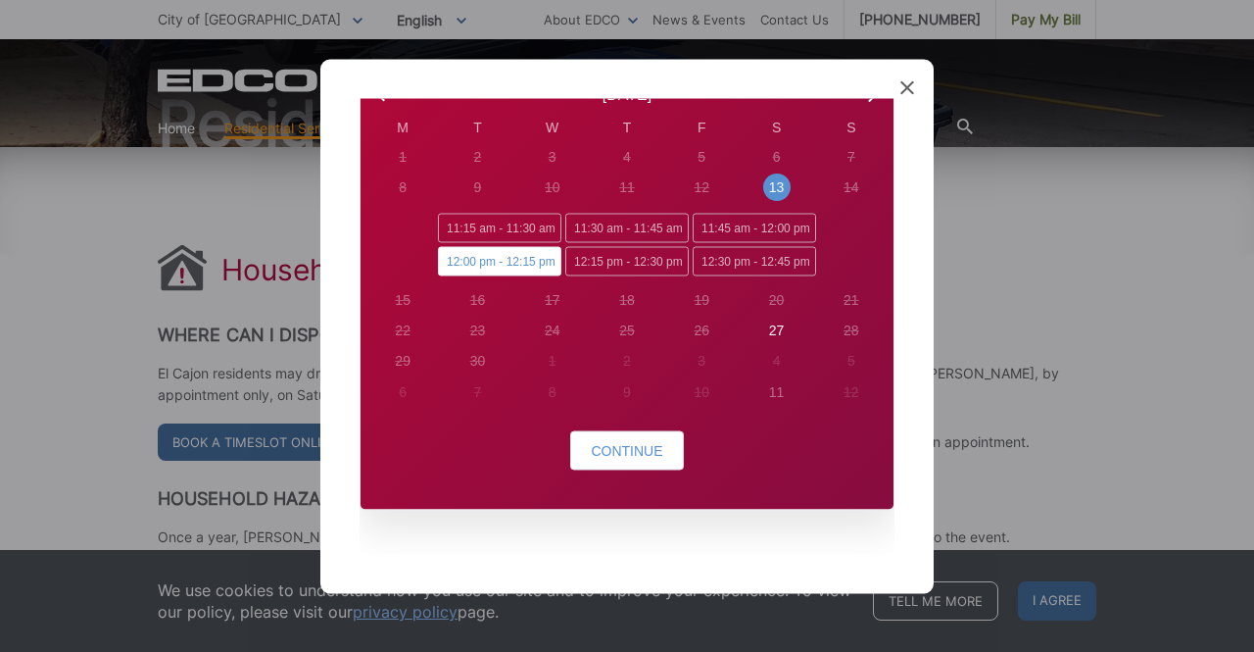 Image resolution: width=1254 pixels, height=652 pixels. I want to click on button: Continue, so click(626, 450).